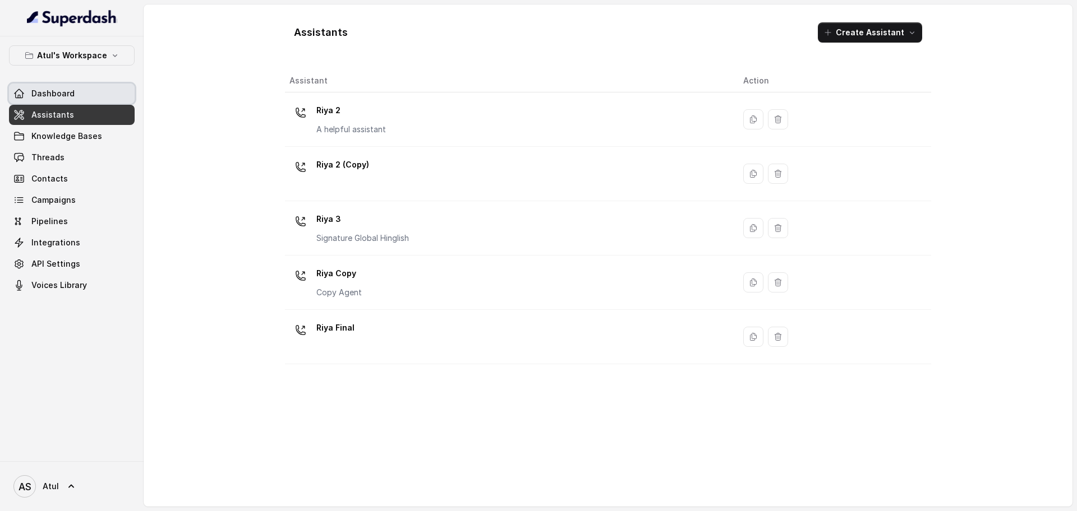 Image resolution: width=1077 pixels, height=511 pixels. I want to click on img: light.svg, so click(72, 18).